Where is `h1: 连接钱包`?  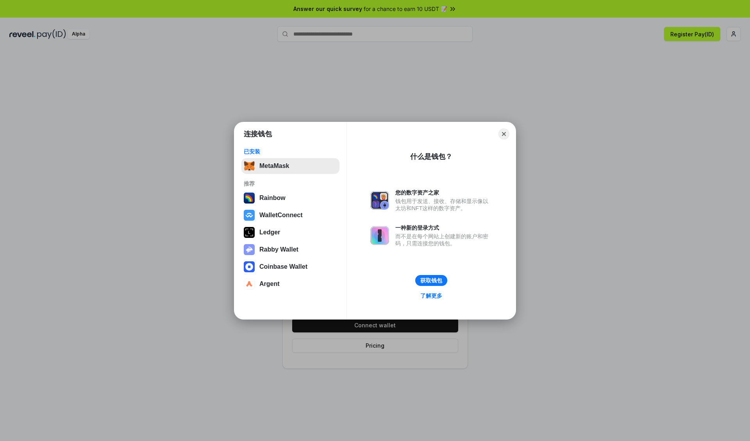
h1: 连接钱包 is located at coordinates (258, 134).